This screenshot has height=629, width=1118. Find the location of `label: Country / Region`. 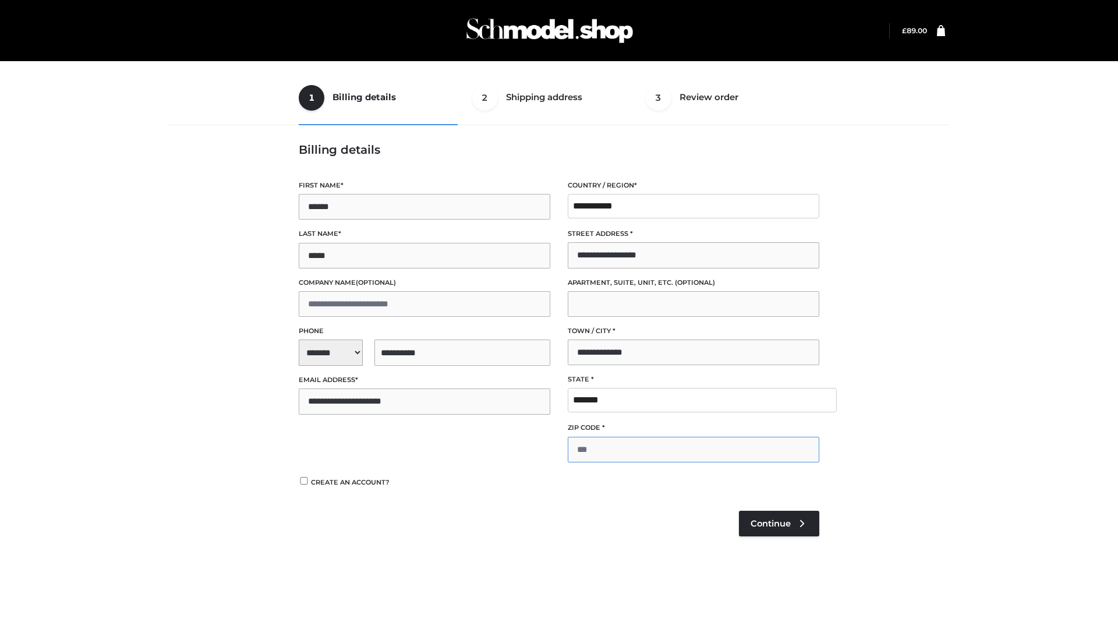

label: Country / Region is located at coordinates (693, 185).